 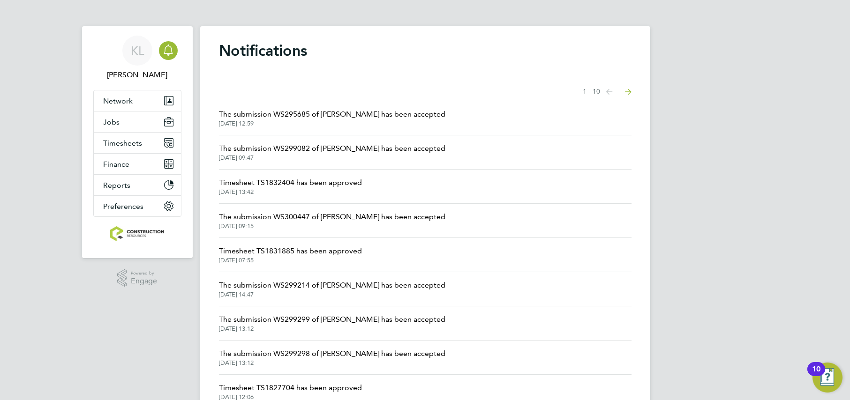 I want to click on nav: Main navigation, so click(x=137, y=142).